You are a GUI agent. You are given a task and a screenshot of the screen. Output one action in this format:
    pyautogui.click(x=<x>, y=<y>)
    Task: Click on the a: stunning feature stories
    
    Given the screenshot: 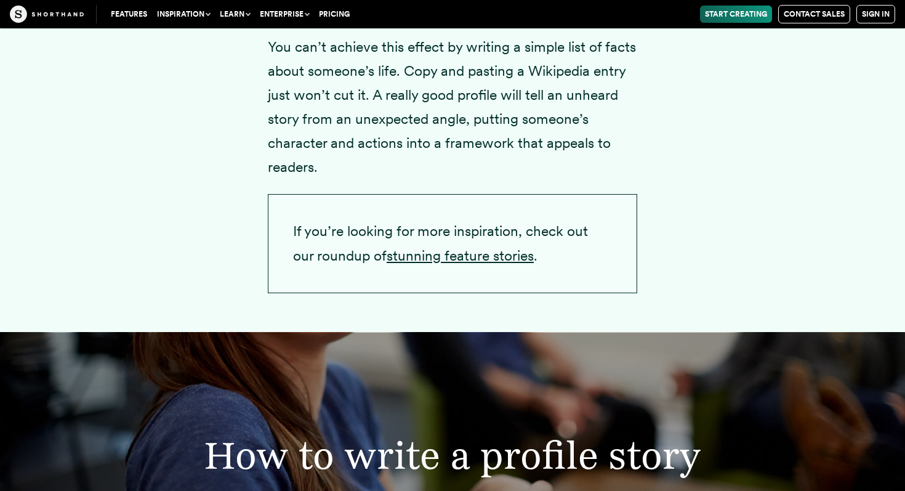 What is the action you would take?
    pyautogui.click(x=460, y=256)
    